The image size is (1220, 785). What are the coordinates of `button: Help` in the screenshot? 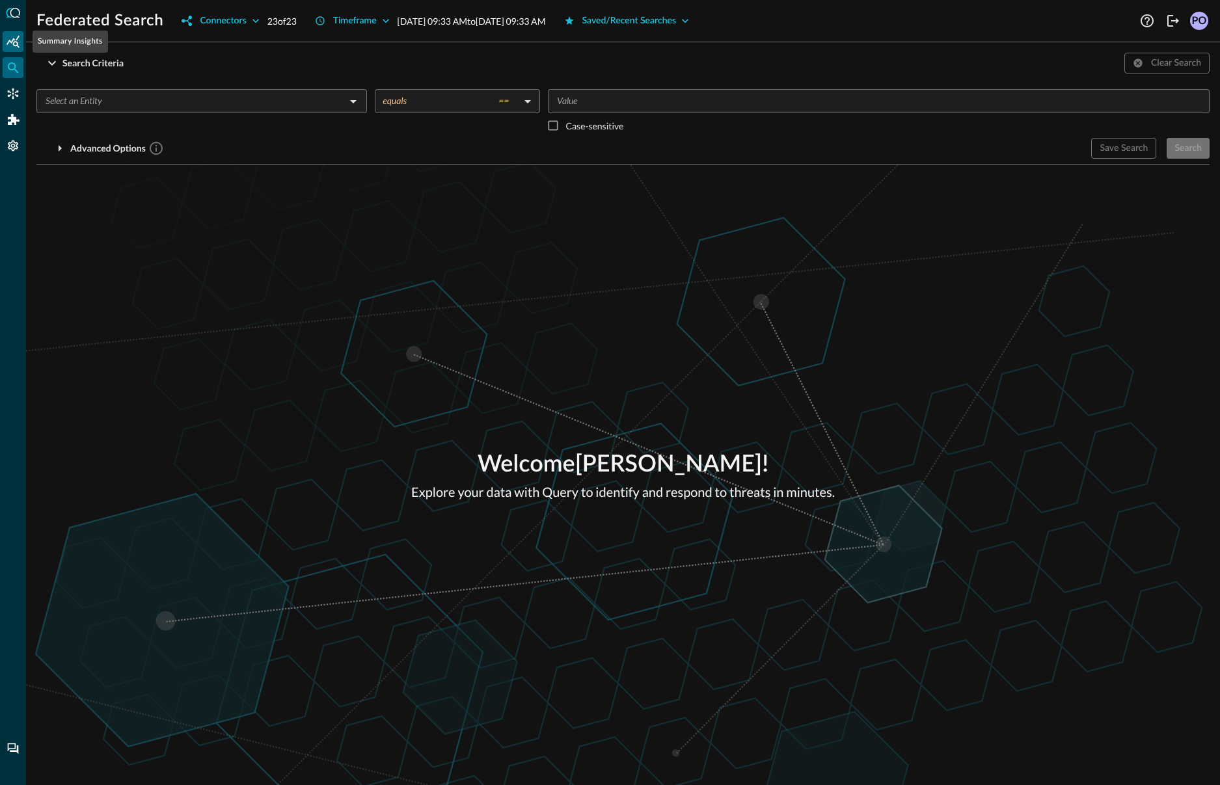 It's located at (1147, 21).